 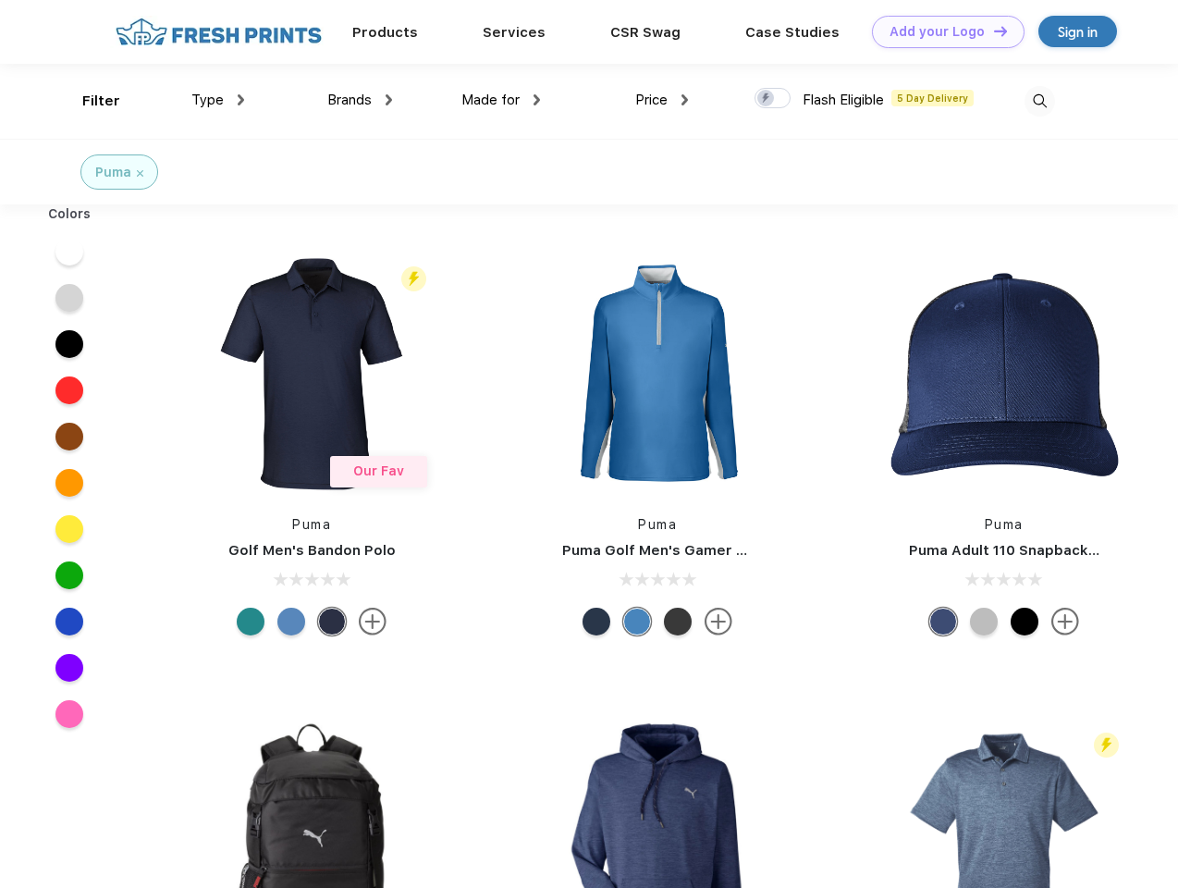 What do you see at coordinates (1001, 31) in the screenshot?
I see `img: DT` at bounding box center [1001, 31].